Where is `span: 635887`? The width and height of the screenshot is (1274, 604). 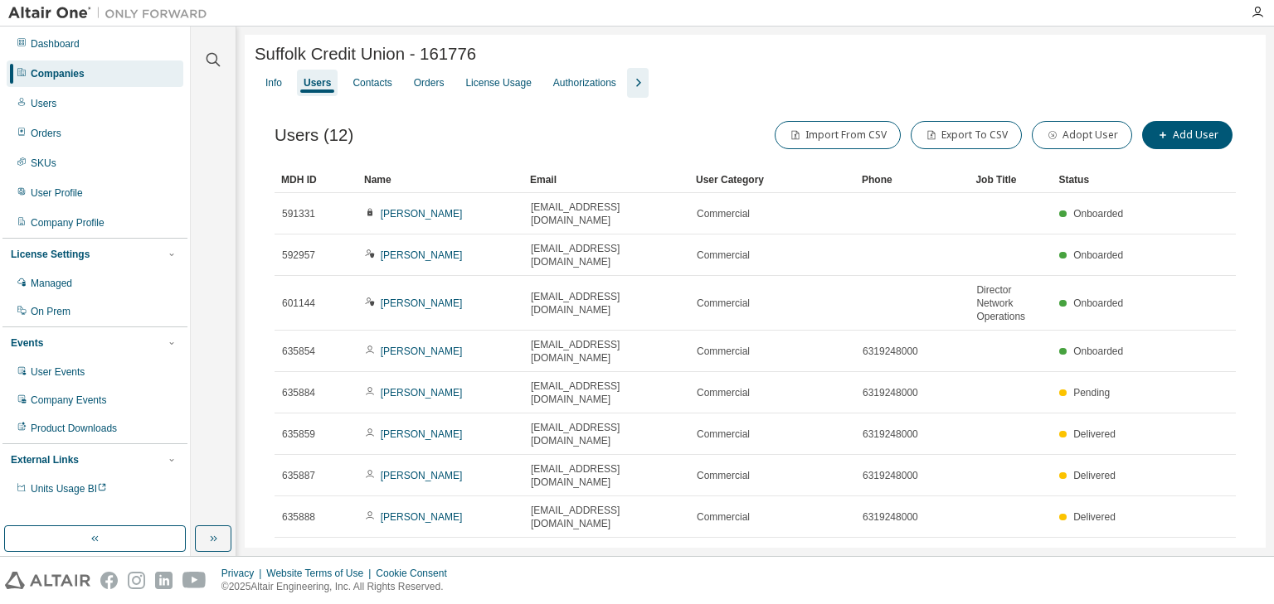 span: 635887 is located at coordinates (299, 476).